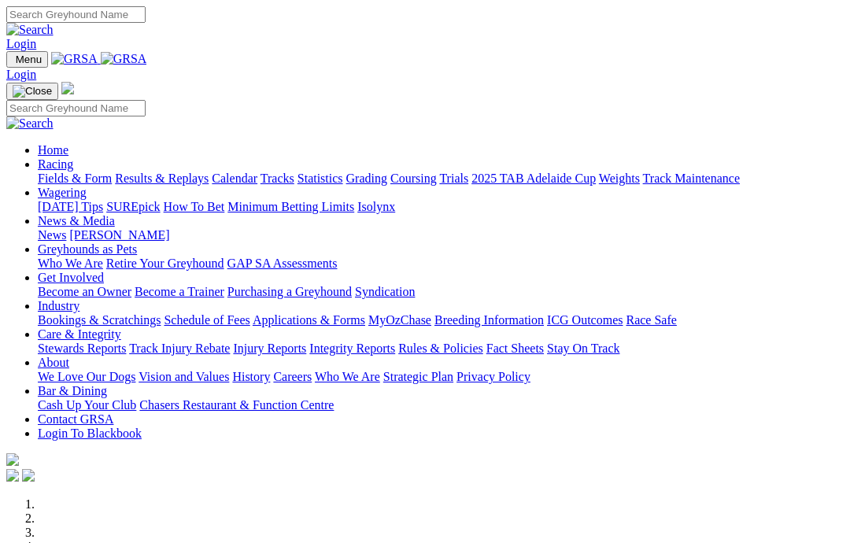  Describe the element at coordinates (28, 59) in the screenshot. I see `span: Menu` at that location.